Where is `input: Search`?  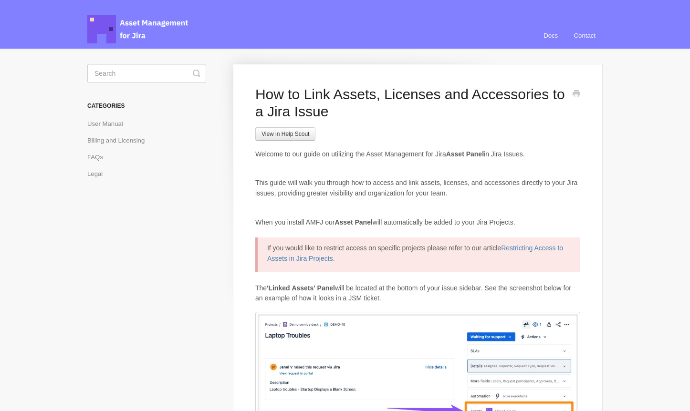 input: Search is located at coordinates (147, 73).